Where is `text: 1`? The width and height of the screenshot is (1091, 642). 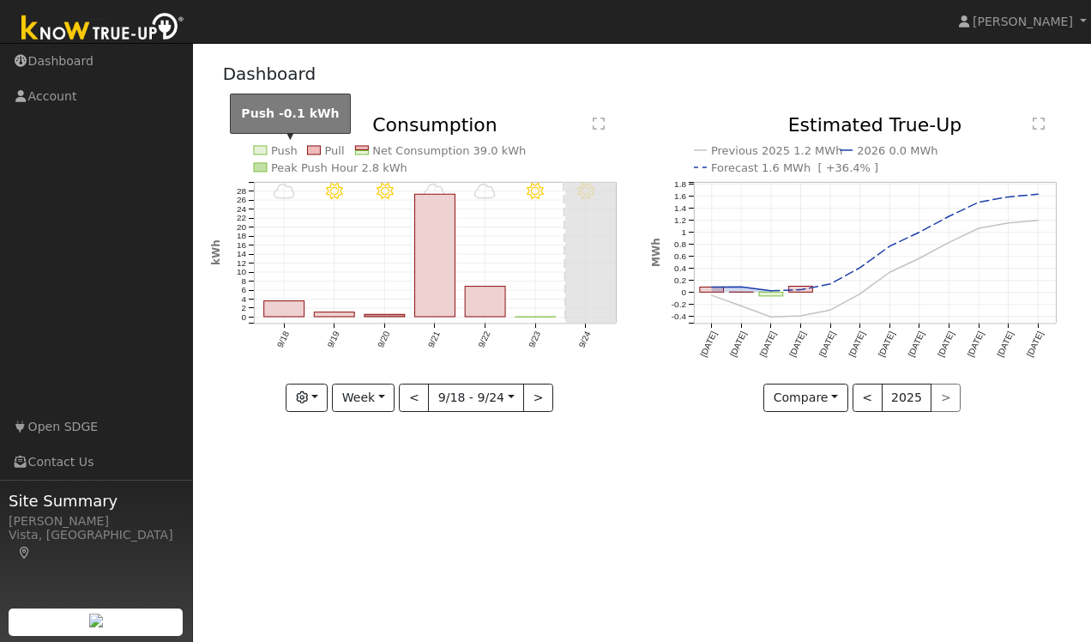 text: 1 is located at coordinates (684, 232).